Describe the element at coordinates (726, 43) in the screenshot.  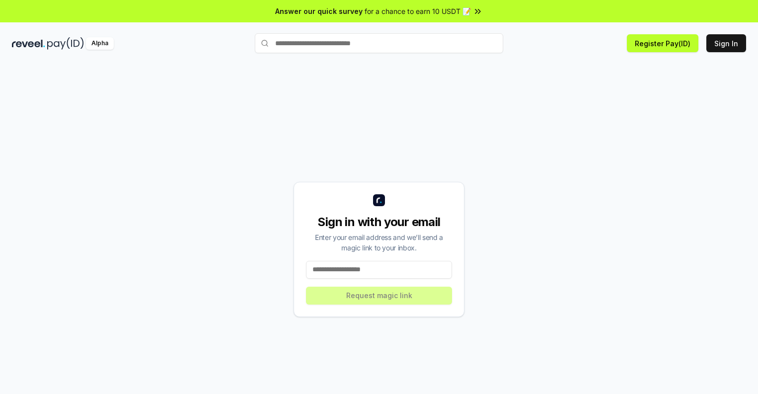
I see `button: Sign In` at that location.